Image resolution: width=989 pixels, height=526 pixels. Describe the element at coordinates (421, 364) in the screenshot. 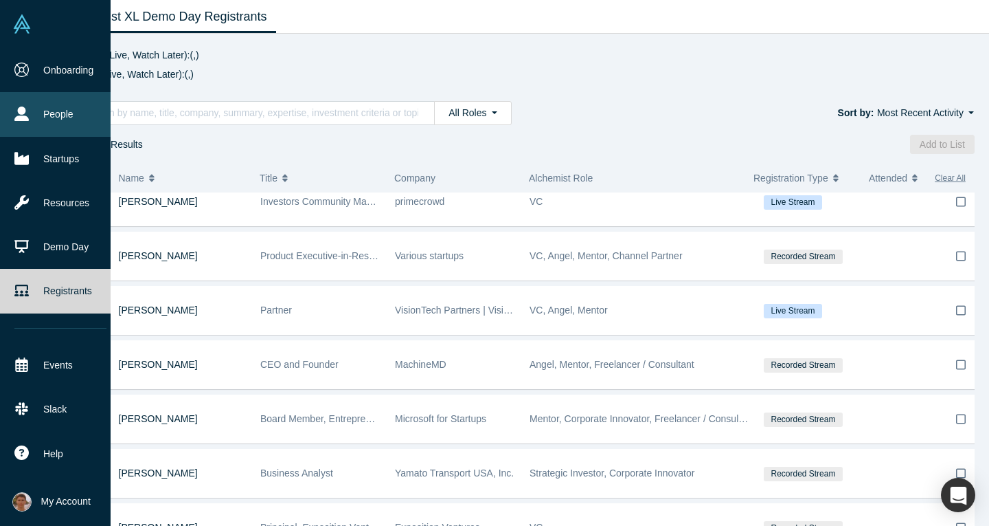

I see `span: MachineMD` at that location.